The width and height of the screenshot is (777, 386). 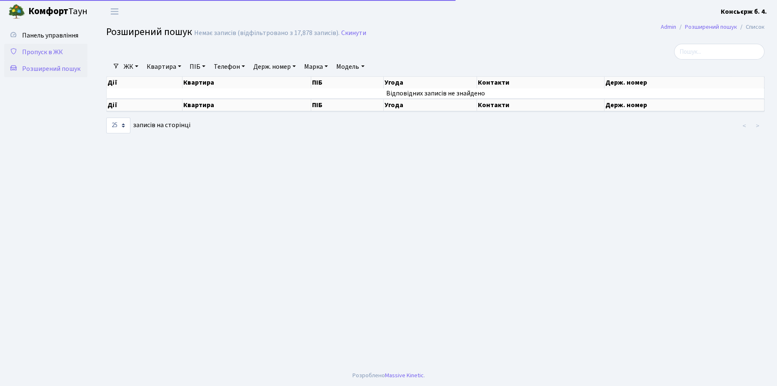 I want to click on nav: breadcrumb, so click(x=712, y=27).